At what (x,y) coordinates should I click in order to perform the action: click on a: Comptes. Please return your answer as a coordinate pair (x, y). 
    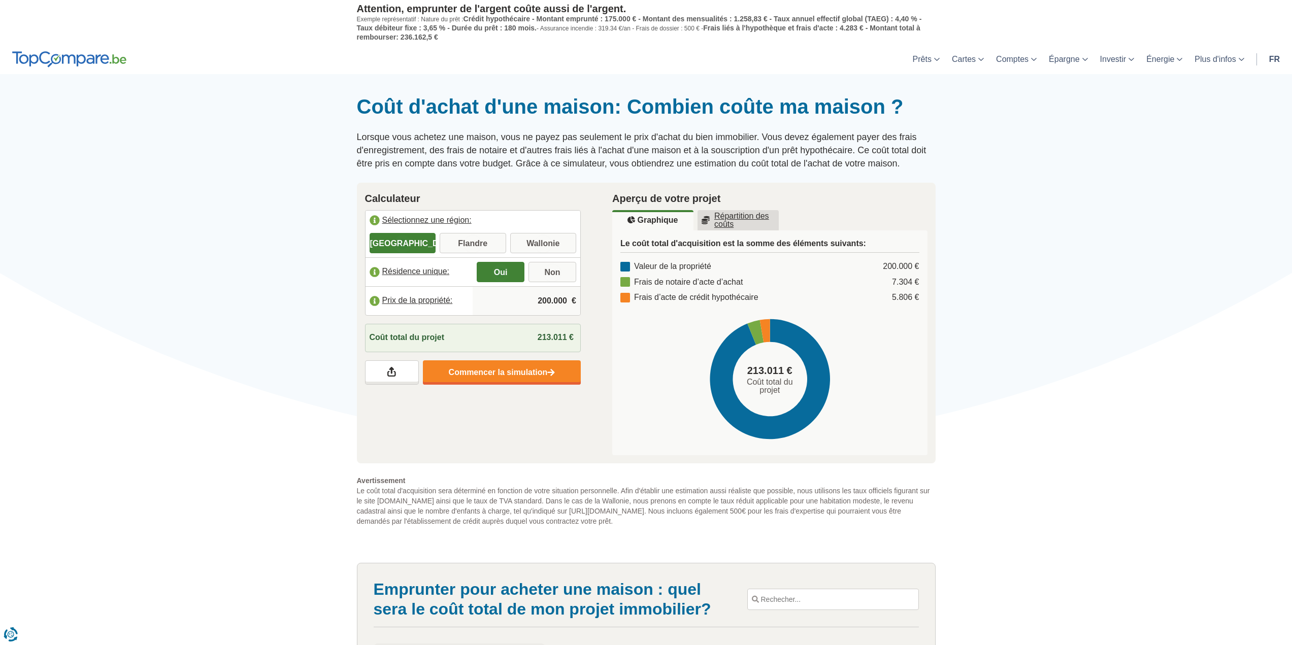
    Looking at the image, I should click on (1016, 59).